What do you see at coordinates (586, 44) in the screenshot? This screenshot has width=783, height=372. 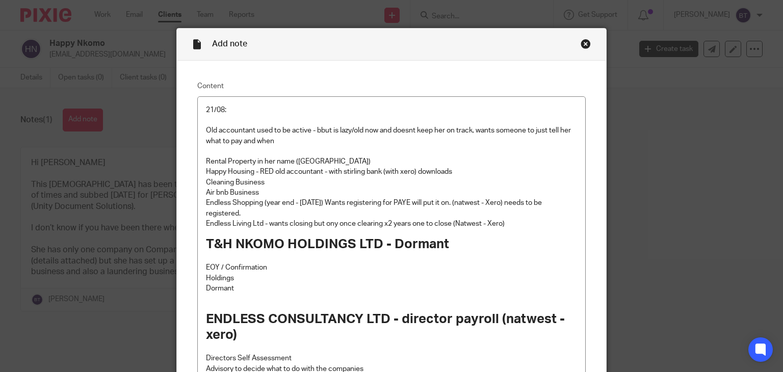 I see `div: Close this dialog window` at bounding box center [586, 44].